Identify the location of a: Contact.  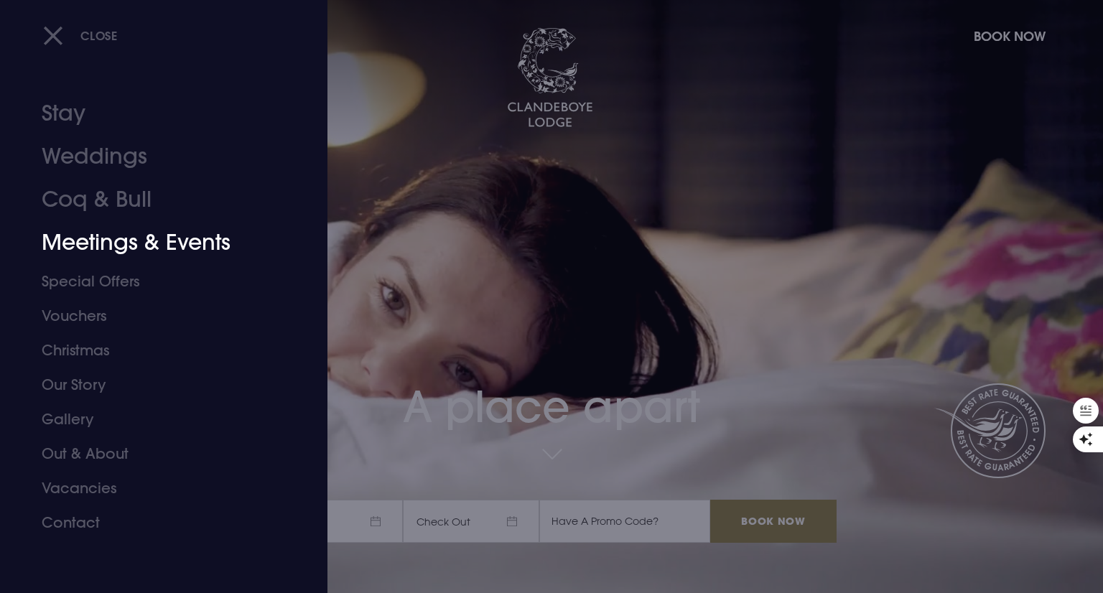
(155, 523).